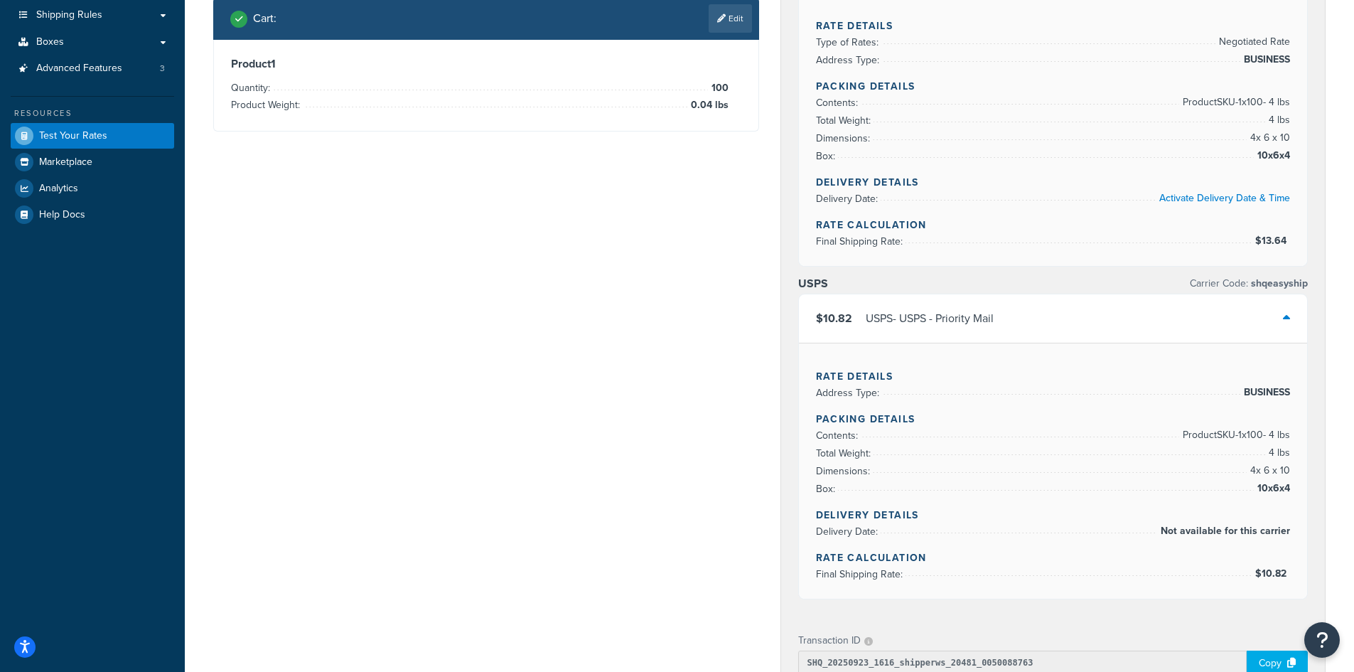  I want to click on span: Negotiated Rate, so click(1253, 42).